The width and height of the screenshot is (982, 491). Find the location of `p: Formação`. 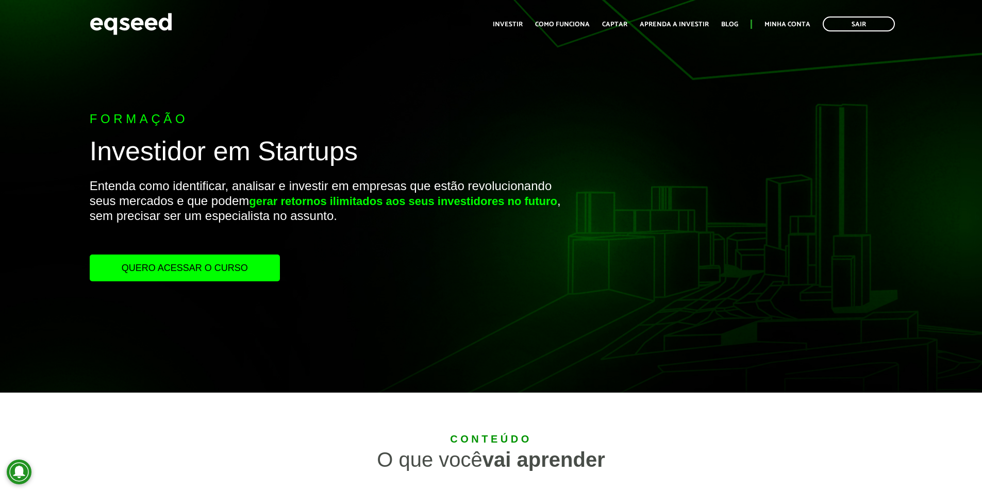

p: Formação is located at coordinates (327, 119).